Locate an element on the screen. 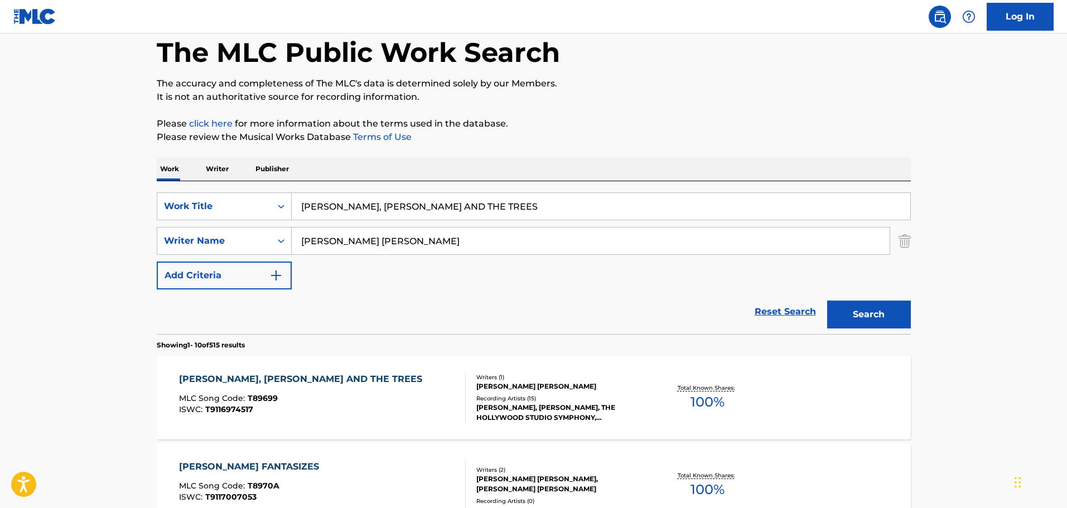 This screenshot has width=1067, height=508. p: It is not an authoritative source for recording information. is located at coordinates (534, 97).